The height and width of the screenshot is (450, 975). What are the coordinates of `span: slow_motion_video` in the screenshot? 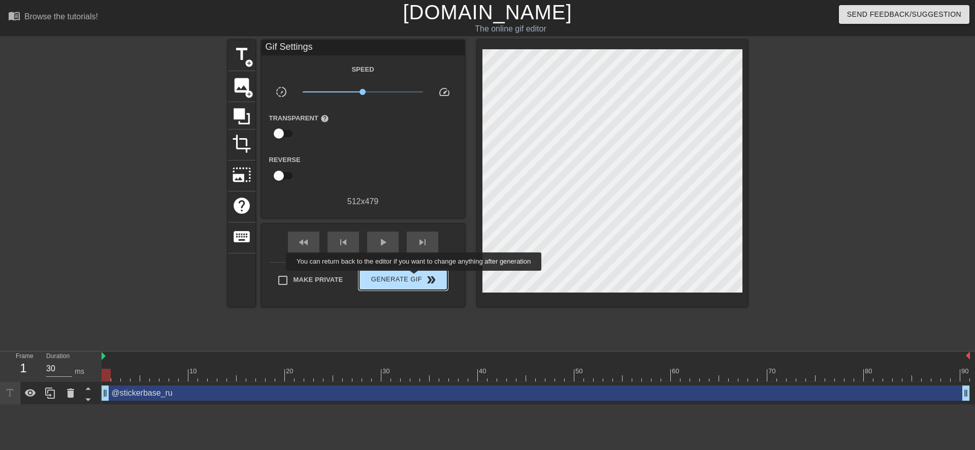 It's located at (281, 92).